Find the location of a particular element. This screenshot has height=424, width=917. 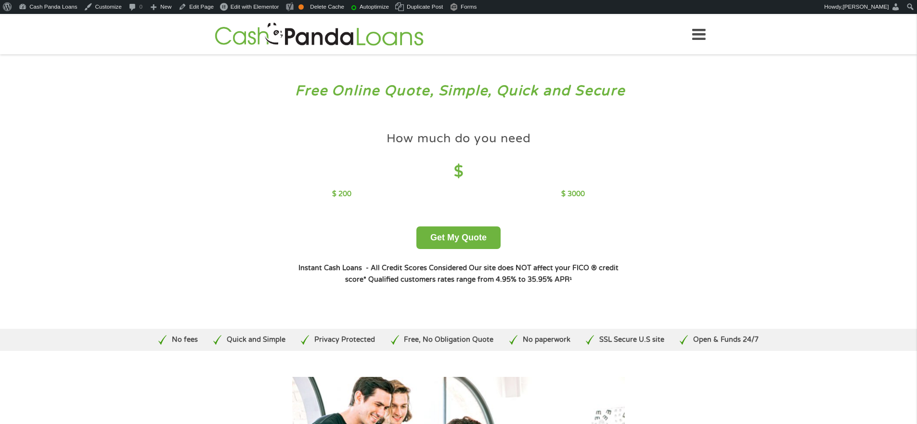

p: $ 200 is located at coordinates (342, 194).